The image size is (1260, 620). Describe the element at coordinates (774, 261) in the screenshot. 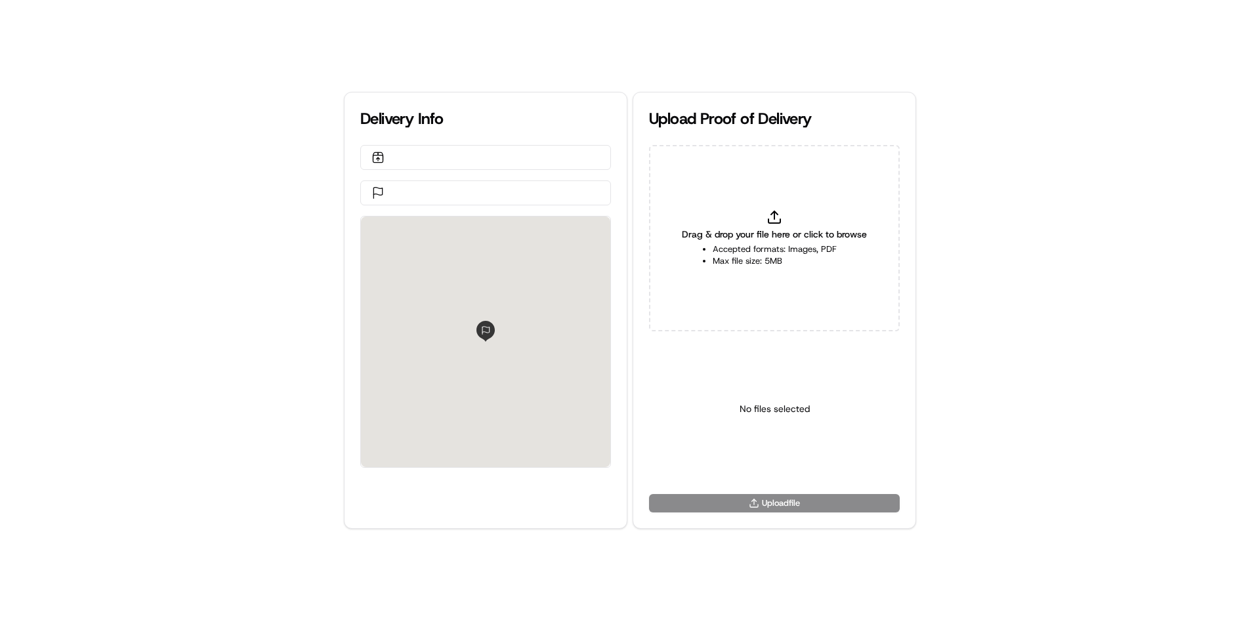

I see `li: Max file size: 5MB` at that location.